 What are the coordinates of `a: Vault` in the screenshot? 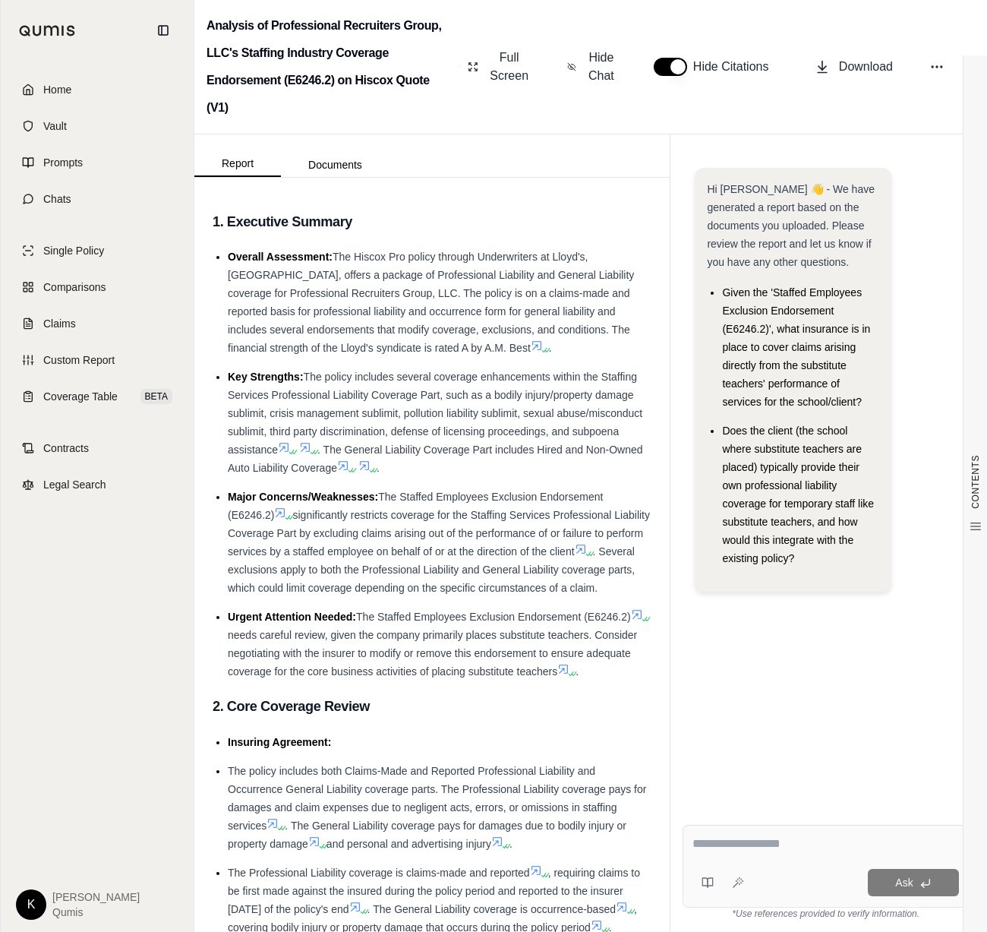 It's located at (97, 126).